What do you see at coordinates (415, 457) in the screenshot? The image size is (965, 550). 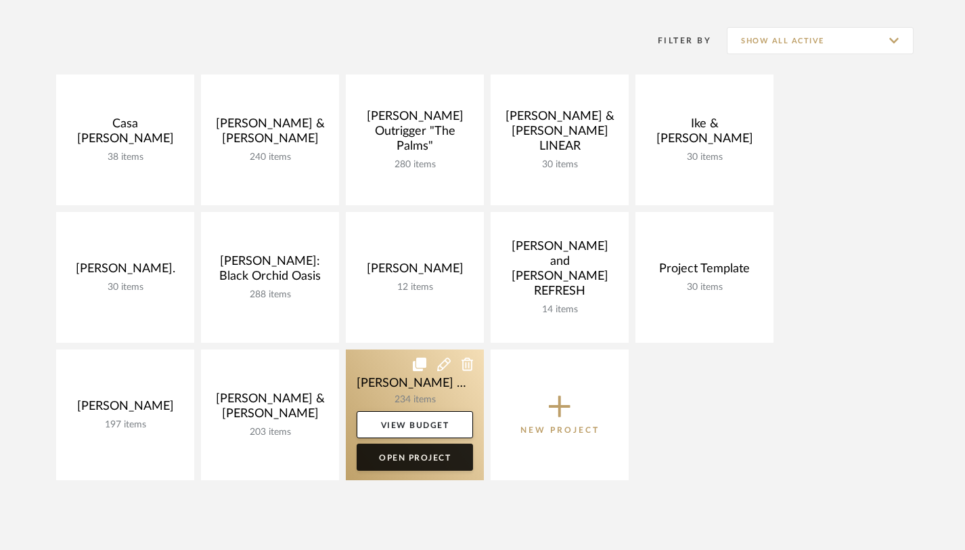 I see `a: Open Project` at bounding box center [415, 457].